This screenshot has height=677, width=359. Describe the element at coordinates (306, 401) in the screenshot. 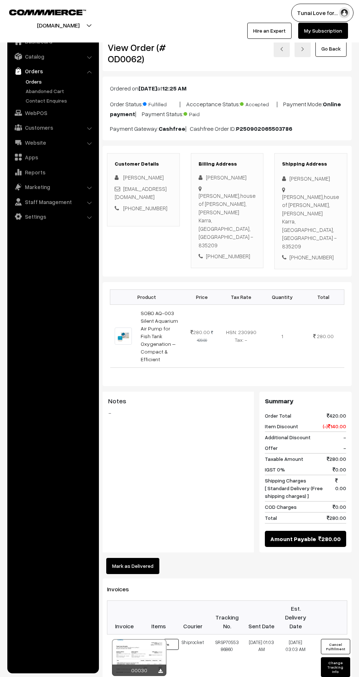

I see `h3: Summary` at that location.